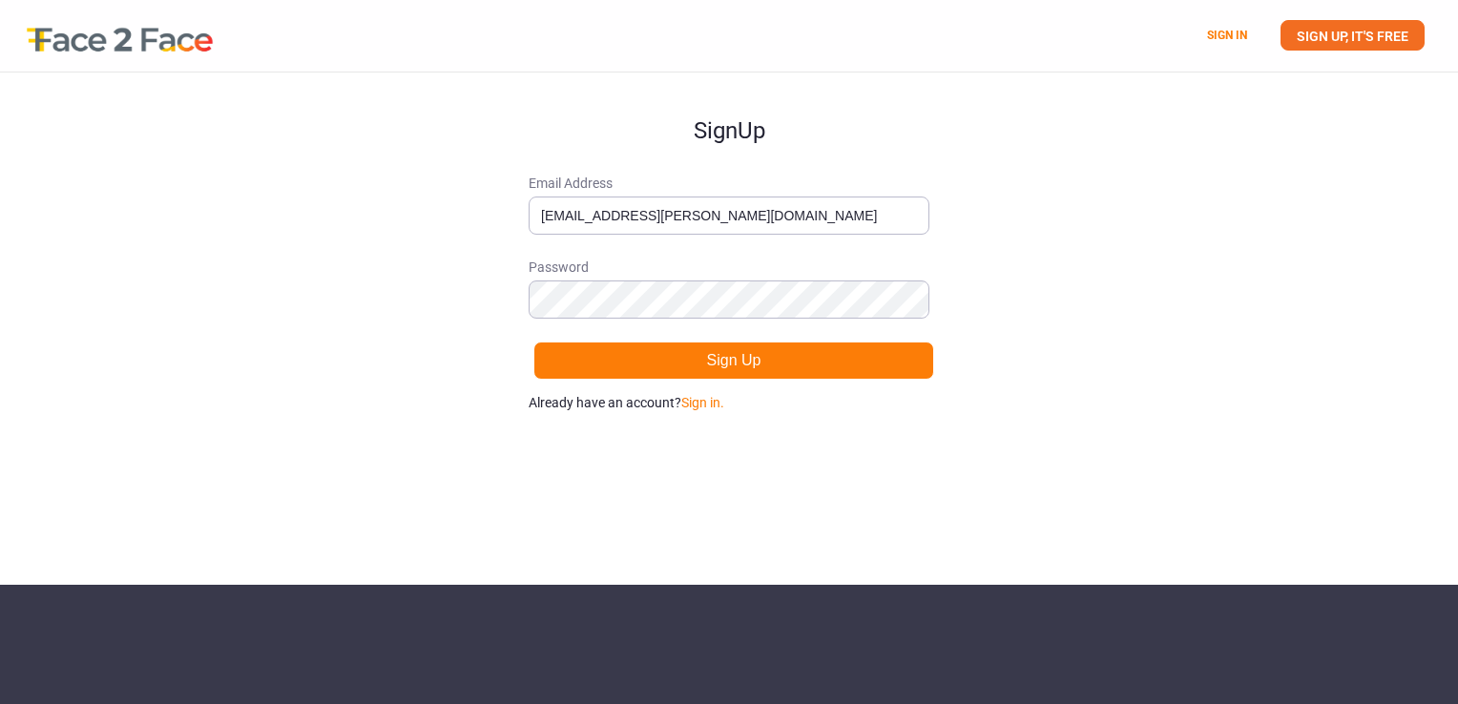 This screenshot has width=1458, height=704. I want to click on span: Password, so click(729, 267).